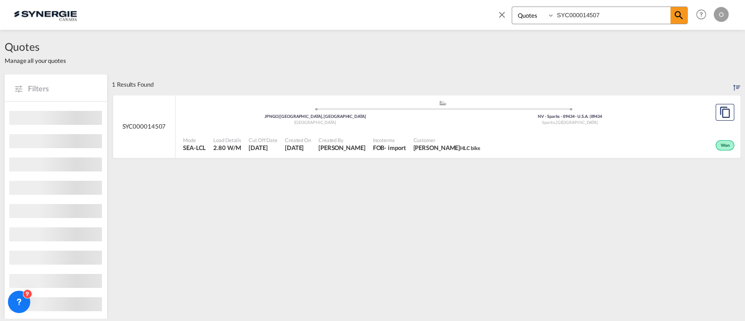 The height and width of the screenshot is (321, 745). Describe the element at coordinates (725, 145) in the screenshot. I see `div: Won` at that location.